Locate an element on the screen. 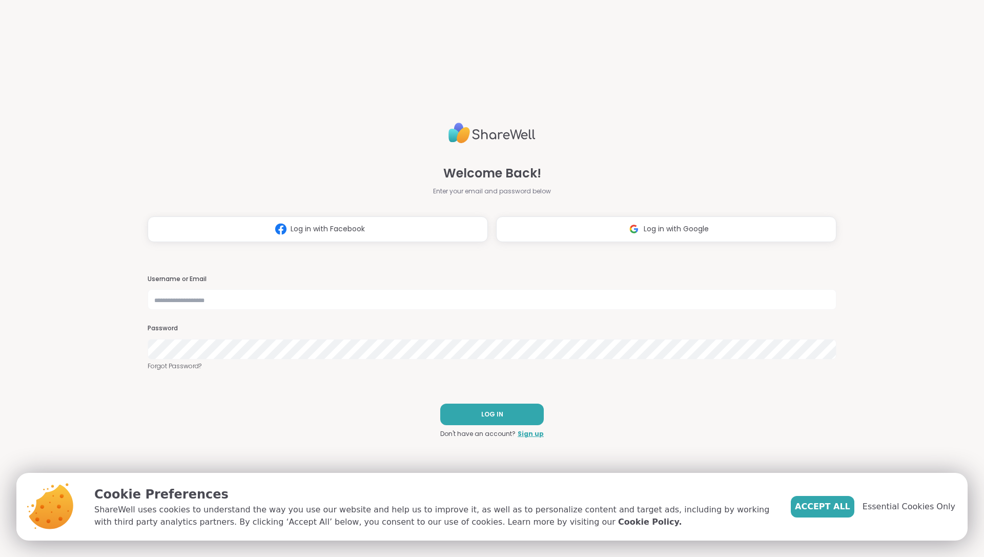  button: Log in with Facebook is located at coordinates (318, 229).